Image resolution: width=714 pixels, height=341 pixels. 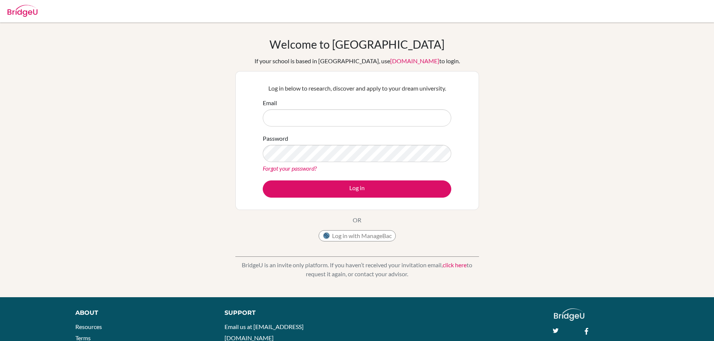 What do you see at coordinates (357, 189) in the screenshot?
I see `button: Log in` at bounding box center [357, 189].